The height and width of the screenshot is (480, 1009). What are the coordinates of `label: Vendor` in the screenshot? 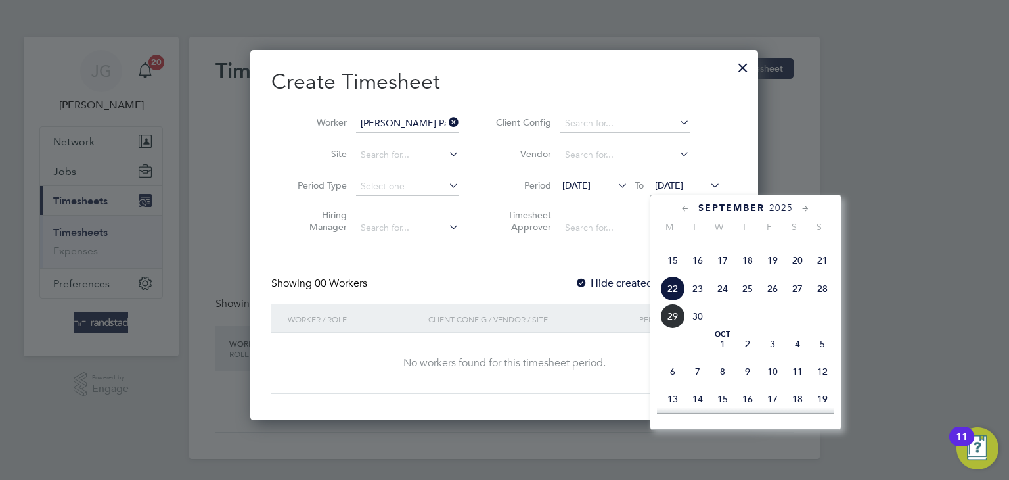 It's located at (522, 154).